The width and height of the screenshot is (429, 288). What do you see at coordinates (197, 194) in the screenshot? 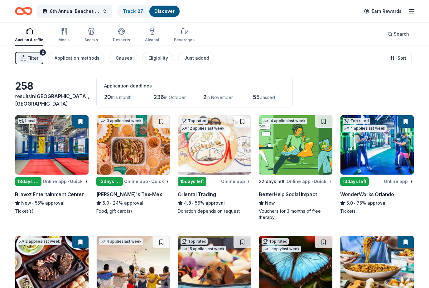
I see `div: Oriental Trading` at bounding box center [197, 194].